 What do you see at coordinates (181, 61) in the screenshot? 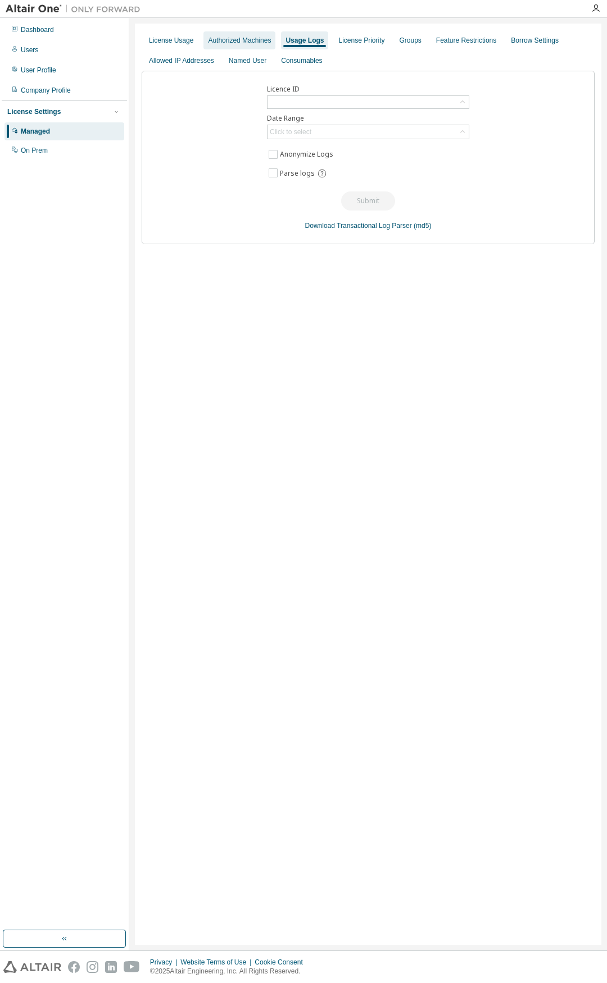
I see `div: Allowed IP Addresses` at bounding box center [181, 61].